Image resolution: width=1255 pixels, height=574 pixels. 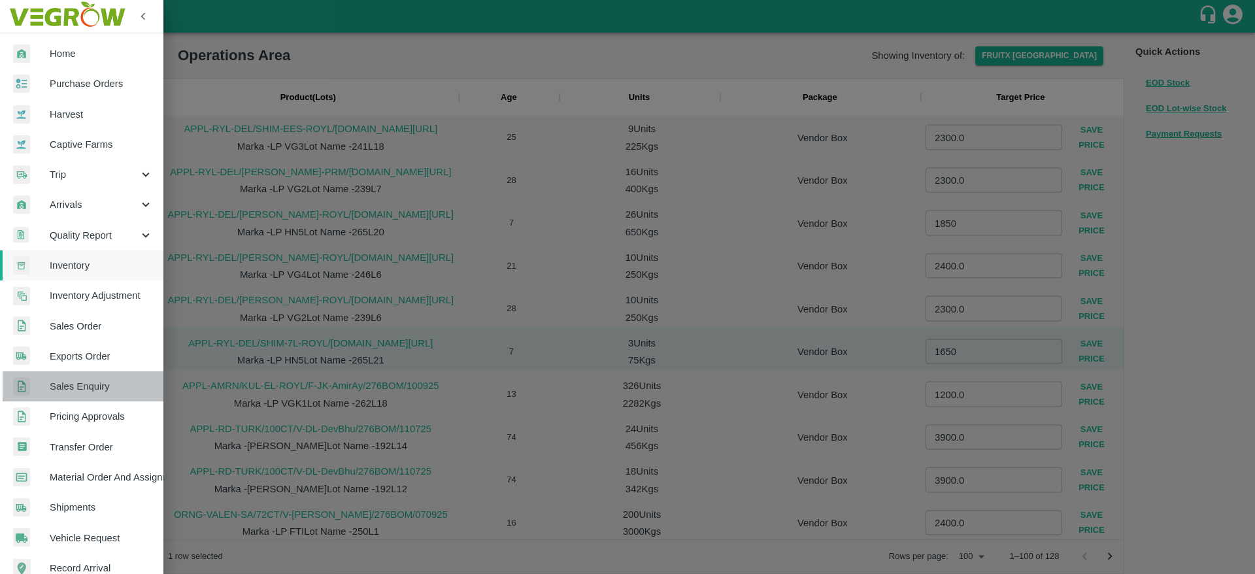 What do you see at coordinates (101, 54) in the screenshot?
I see `span: Home` at bounding box center [101, 54].